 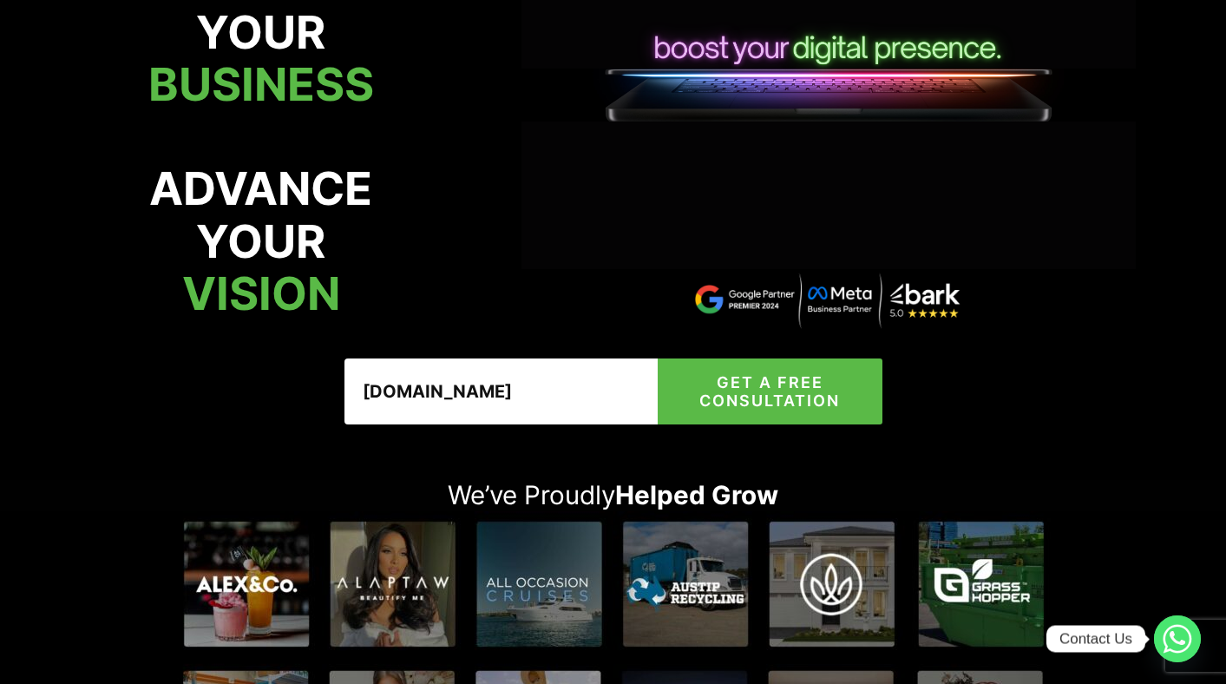 I want to click on mark: VISION, so click(x=261, y=293).